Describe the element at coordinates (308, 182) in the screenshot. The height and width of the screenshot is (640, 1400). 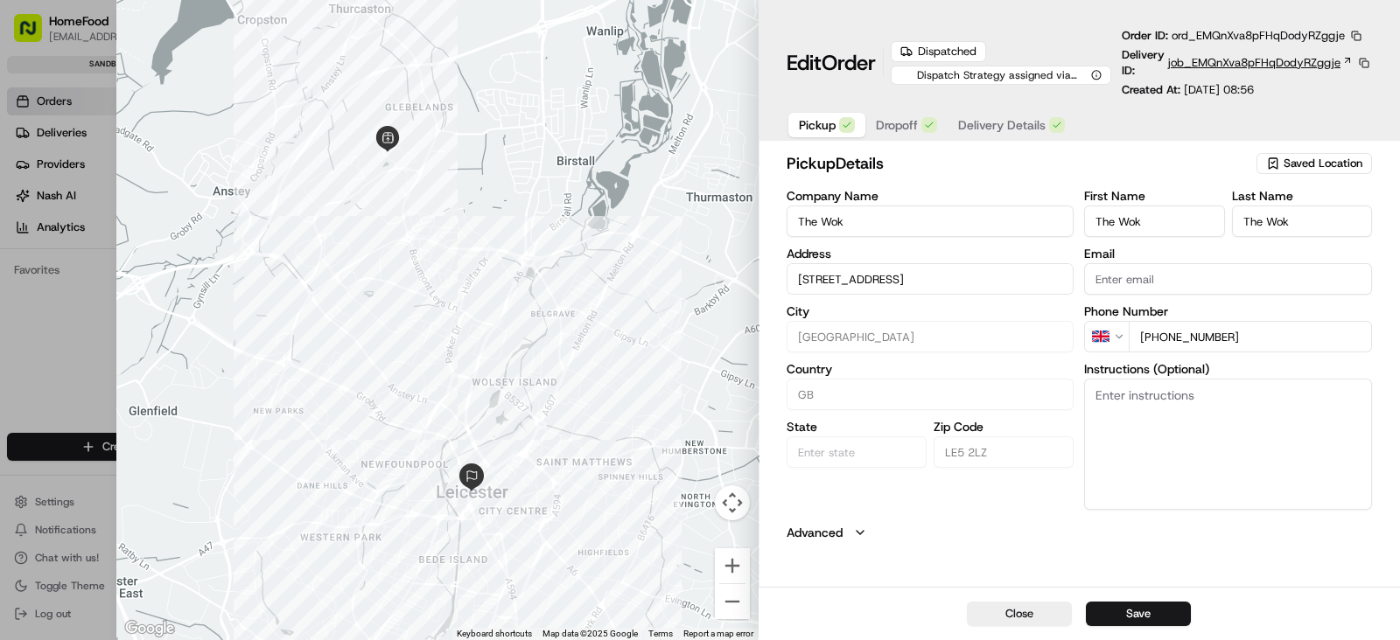
I see `button: Start new chat` at that location.